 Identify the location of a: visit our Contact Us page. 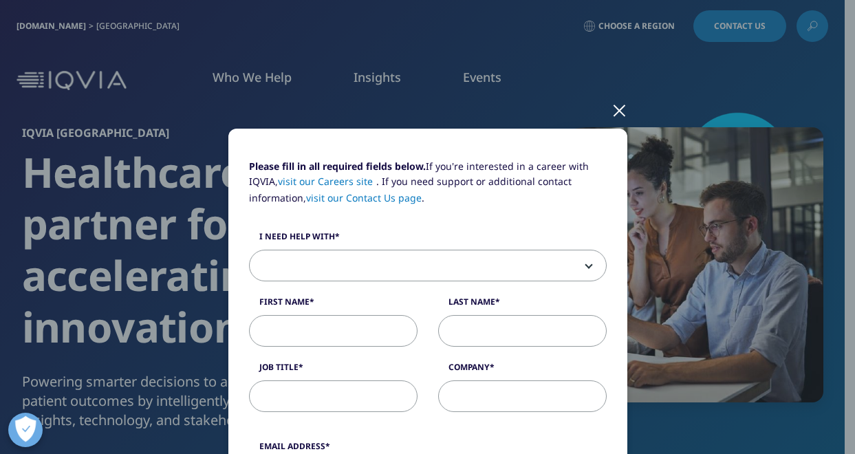
(364, 197).